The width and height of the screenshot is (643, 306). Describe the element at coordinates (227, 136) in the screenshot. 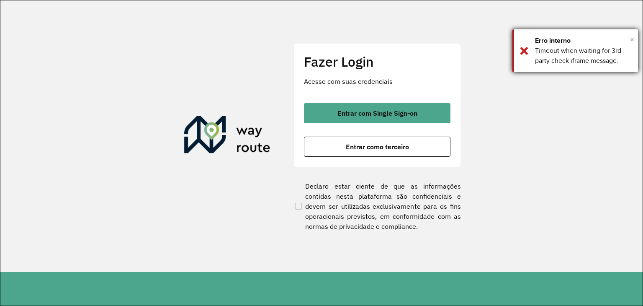

I see `img: Roteirizador AmbevTech` at that location.